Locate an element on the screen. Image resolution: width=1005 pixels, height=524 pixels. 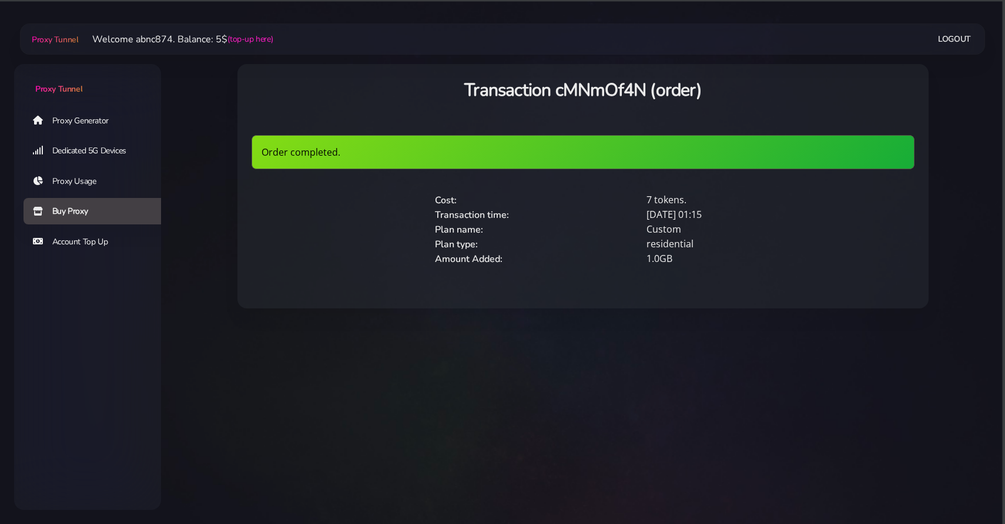
a: Logout is located at coordinates (955, 39).